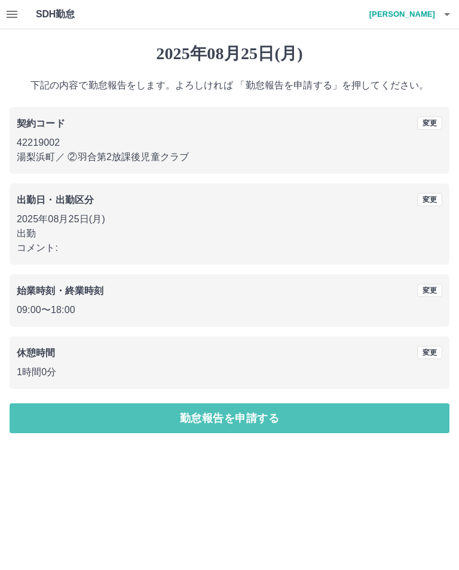  Describe the element at coordinates (229, 219) in the screenshot. I see `p: 2025年08月25日(月)` at that location.